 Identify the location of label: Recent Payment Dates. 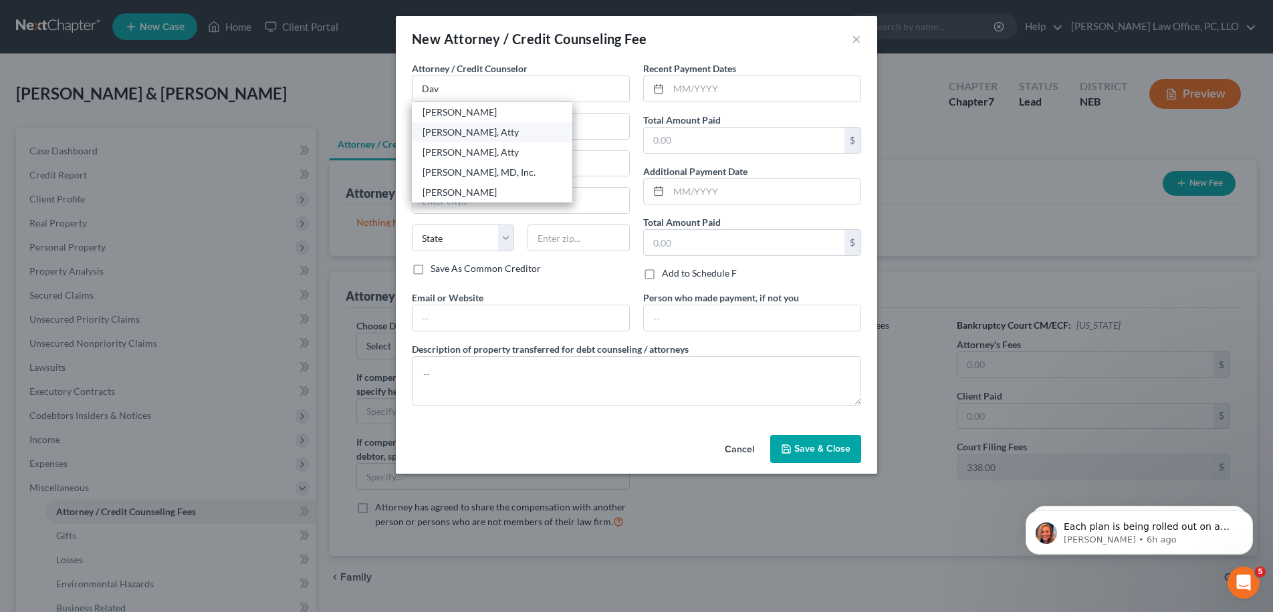
(689, 68).